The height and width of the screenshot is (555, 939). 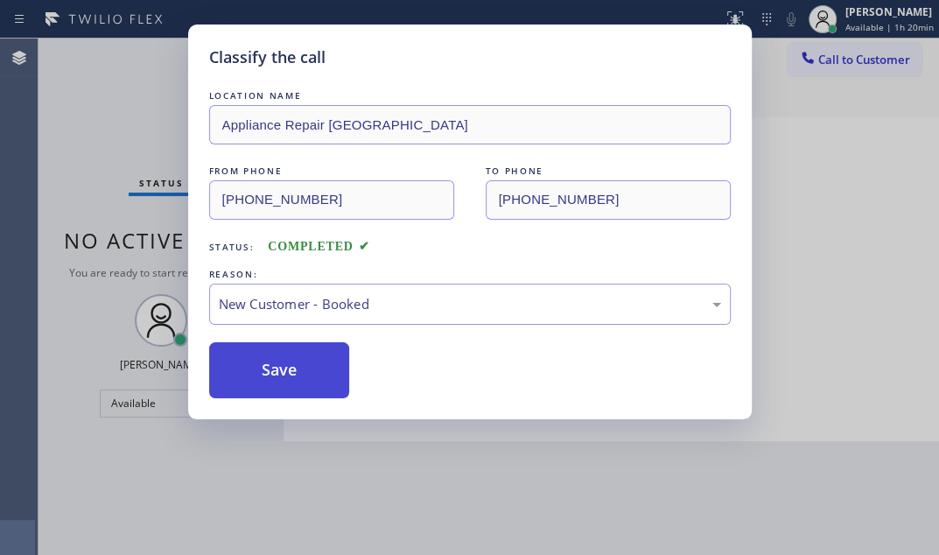 What do you see at coordinates (470, 304) in the screenshot?
I see `div: New Customer - Booked` at bounding box center [470, 304].